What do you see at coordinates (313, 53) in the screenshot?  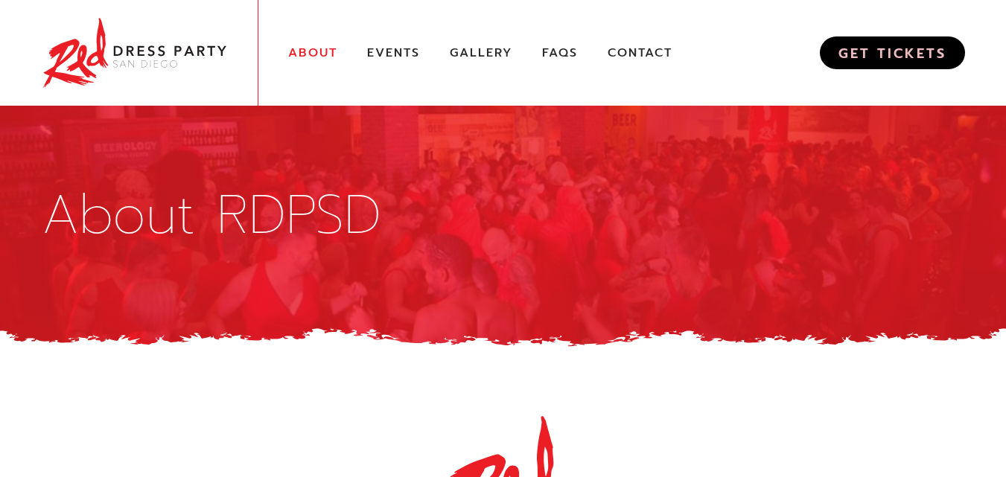 I see `a: About` at bounding box center [313, 53].